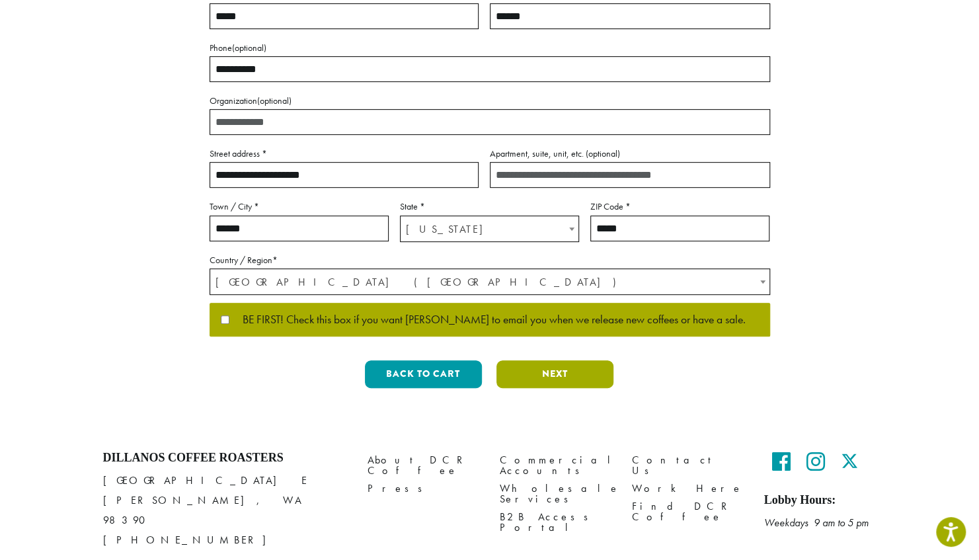 The height and width of the screenshot is (560, 979). What do you see at coordinates (489, 206) in the screenshot?
I see `label: State` at bounding box center [489, 206].